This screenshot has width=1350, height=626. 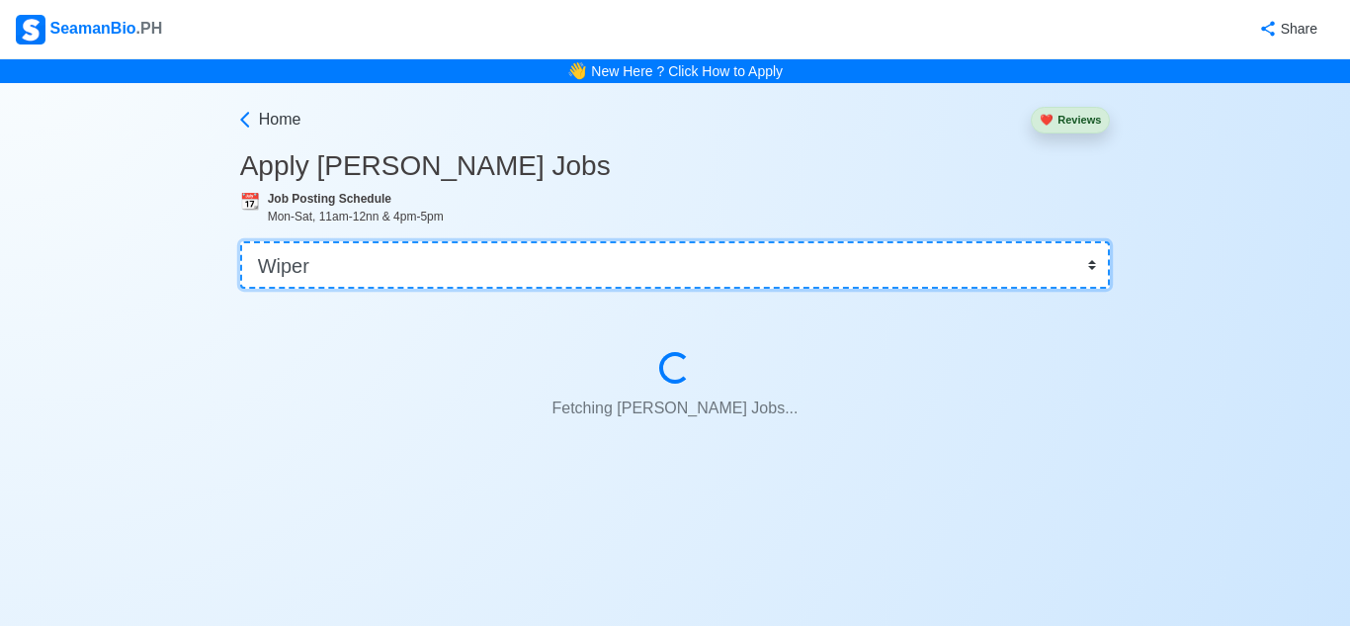 What do you see at coordinates (280, 120) in the screenshot?
I see `span: Home` at bounding box center [280, 120].